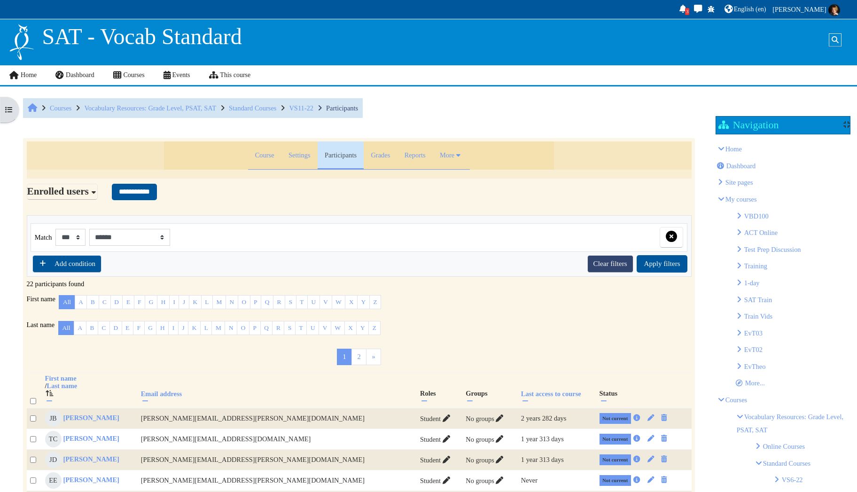  What do you see at coordinates (219, 302) in the screenshot?
I see `a: M` at bounding box center [219, 302].